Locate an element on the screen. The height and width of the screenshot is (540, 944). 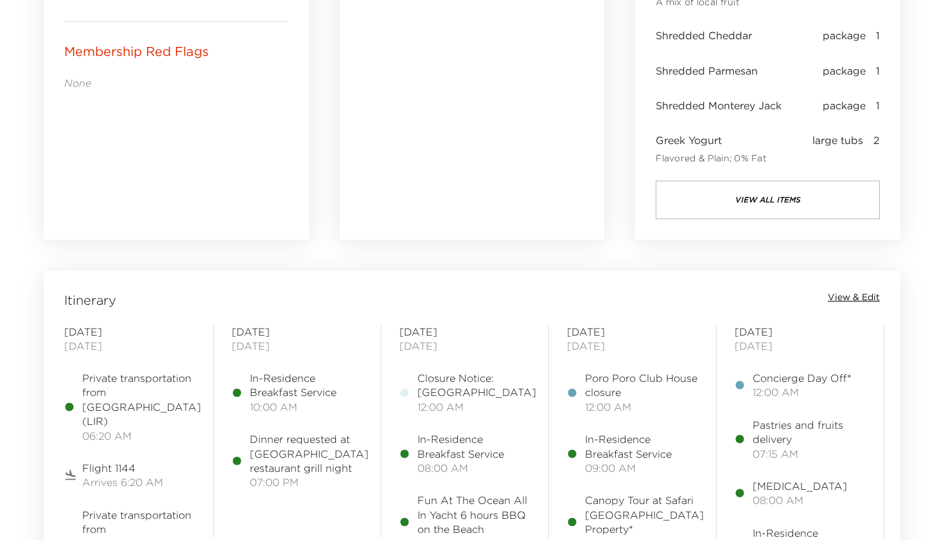
span: Shredded Parmesan is located at coordinates (707, 71).